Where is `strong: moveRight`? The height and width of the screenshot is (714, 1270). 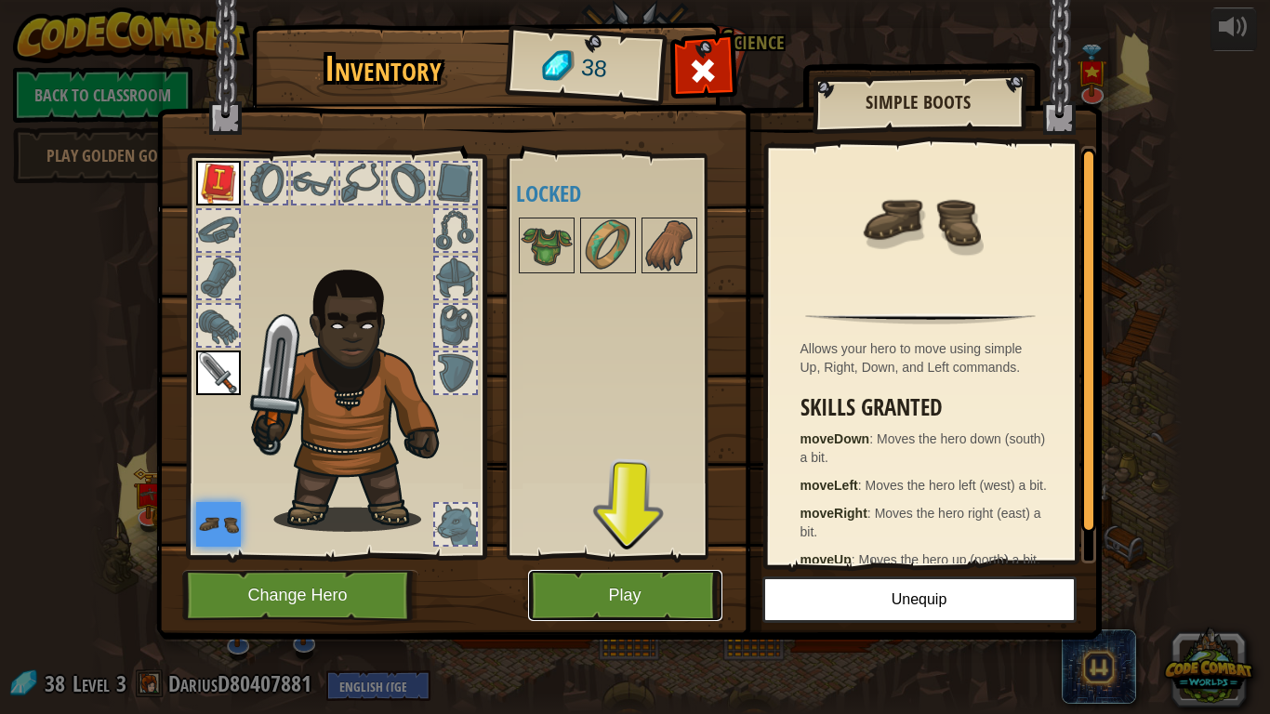
strong: moveRight is located at coordinates (834, 513).